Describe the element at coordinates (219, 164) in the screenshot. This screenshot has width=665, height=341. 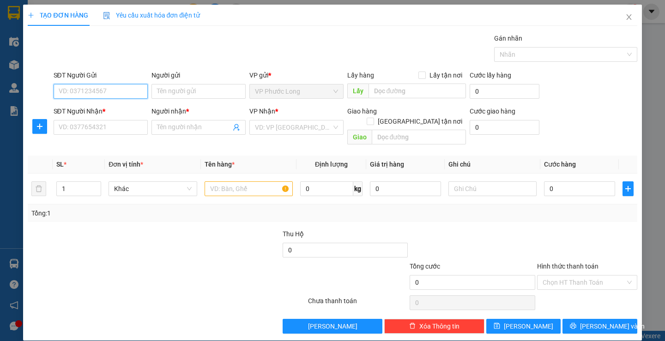
I see `span: Tên hàng` at that location.